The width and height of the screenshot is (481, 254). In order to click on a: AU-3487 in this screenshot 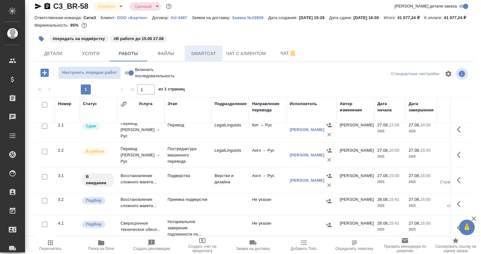, I will do `click(181, 17)`.